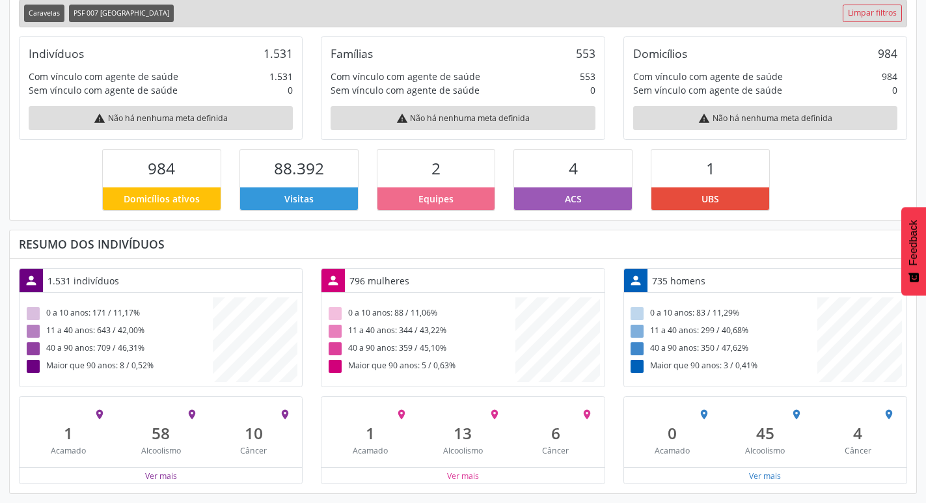 This screenshot has height=503, width=926. Describe the element at coordinates (118, 348) in the screenshot. I see `div: 40 a 90 anos: 709 / 46,31%` at that location.